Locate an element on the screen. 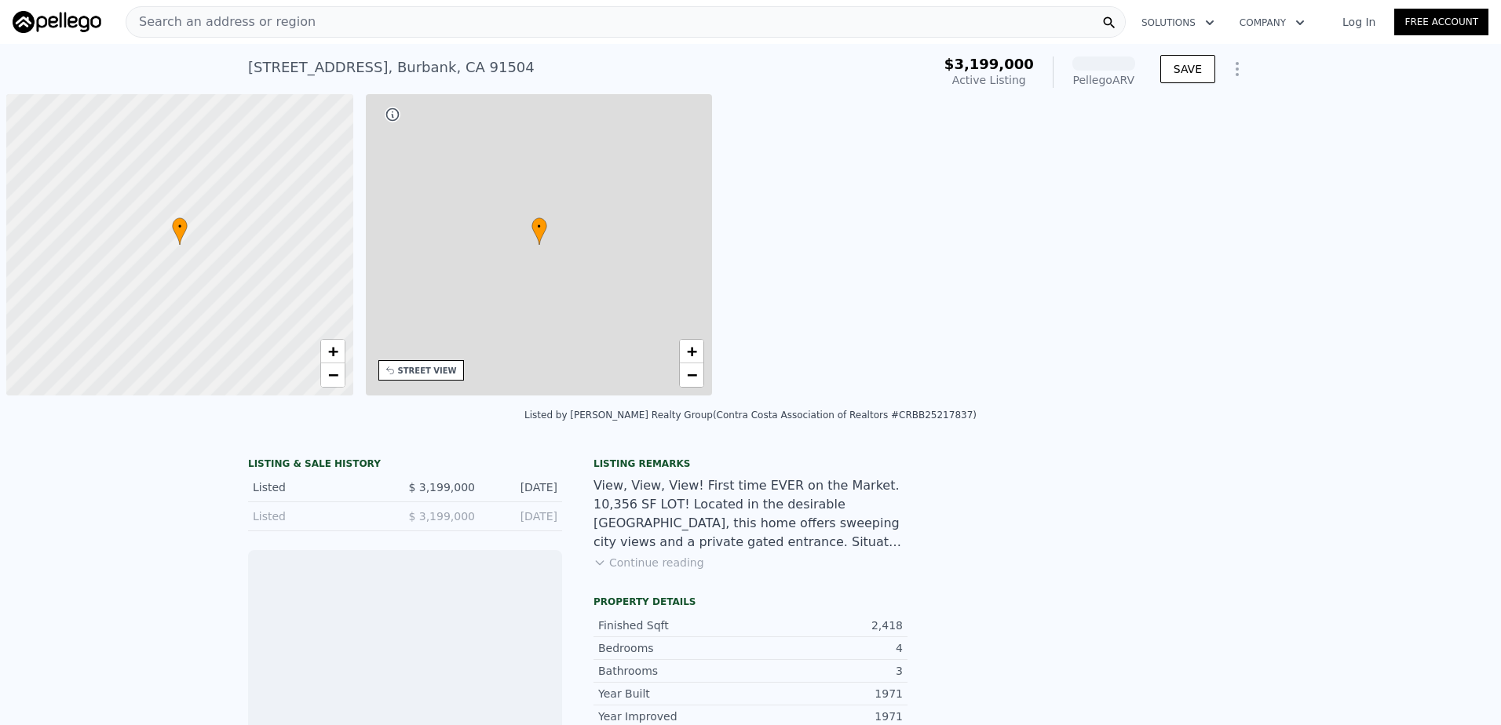 The width and height of the screenshot is (1501, 725). button: Solutions is located at coordinates (1177, 23).